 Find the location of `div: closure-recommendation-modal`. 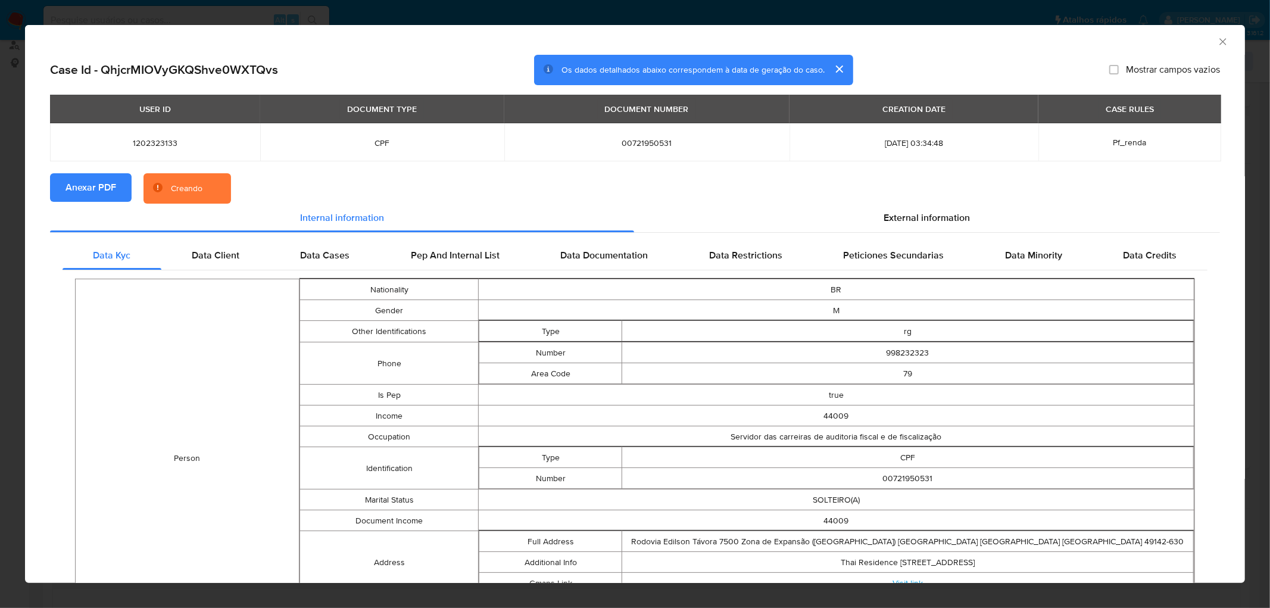

div: closure-recommendation-modal is located at coordinates (635, 304).